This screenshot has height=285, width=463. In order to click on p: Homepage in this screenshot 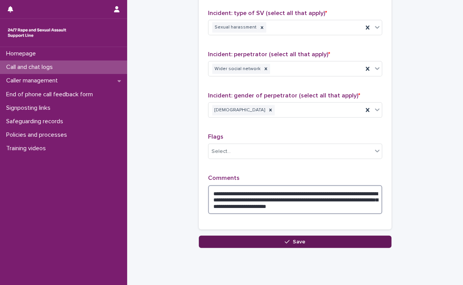, I will do `click(22, 54)`.